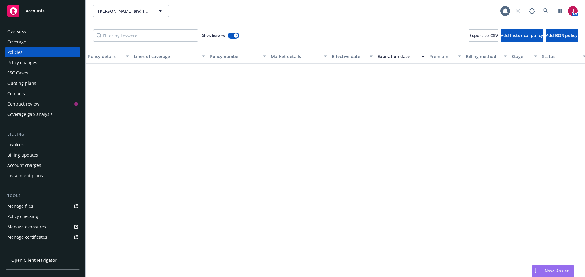 This screenshot has width=585, height=277. I want to click on div: Policy number, so click(235, 56).